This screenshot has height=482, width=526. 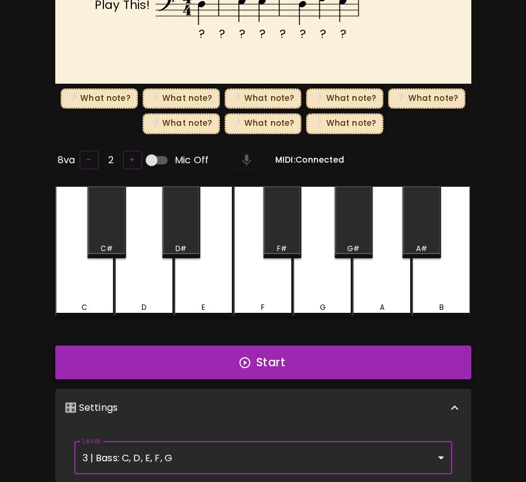 I want to click on div: D, so click(x=144, y=308).